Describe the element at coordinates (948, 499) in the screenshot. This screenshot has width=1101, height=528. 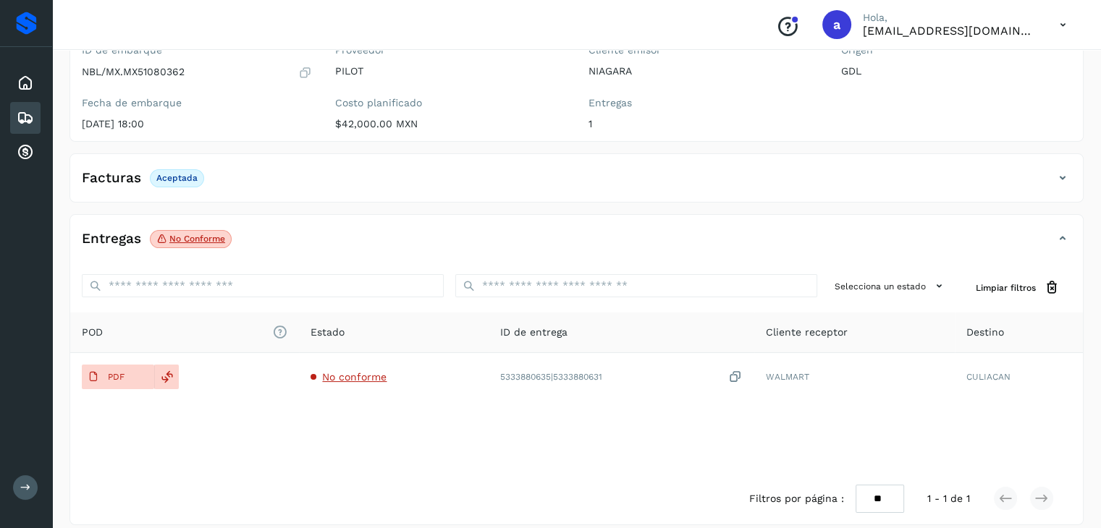
I see `span: 1 - 1 de 1` at that location.